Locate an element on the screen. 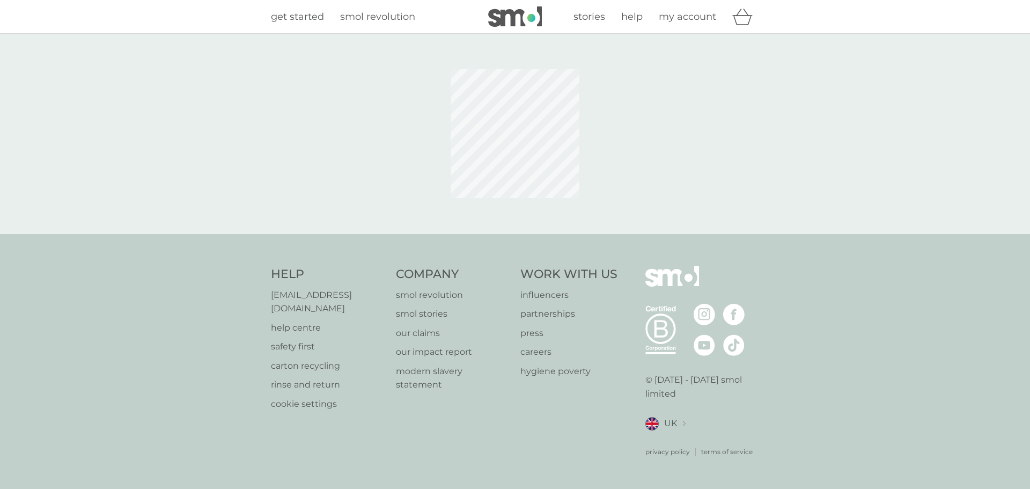 The height and width of the screenshot is (489, 1030). a: my account is located at coordinates (687, 17).